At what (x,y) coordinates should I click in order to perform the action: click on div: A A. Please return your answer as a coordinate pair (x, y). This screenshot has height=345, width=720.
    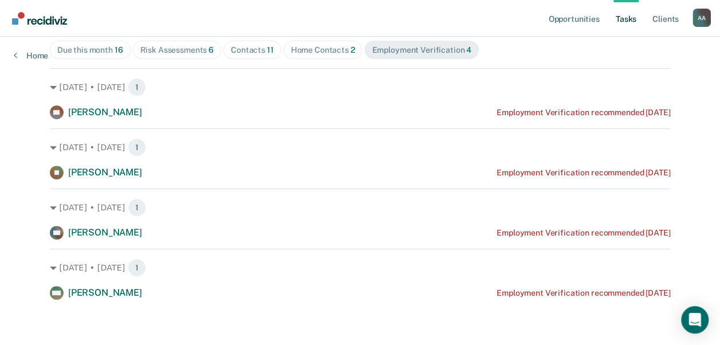
    Looking at the image, I should click on (701, 18).